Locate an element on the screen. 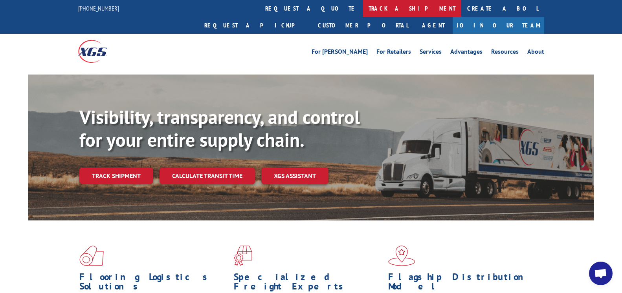 The width and height of the screenshot is (622, 293). a: Services is located at coordinates (431, 53).